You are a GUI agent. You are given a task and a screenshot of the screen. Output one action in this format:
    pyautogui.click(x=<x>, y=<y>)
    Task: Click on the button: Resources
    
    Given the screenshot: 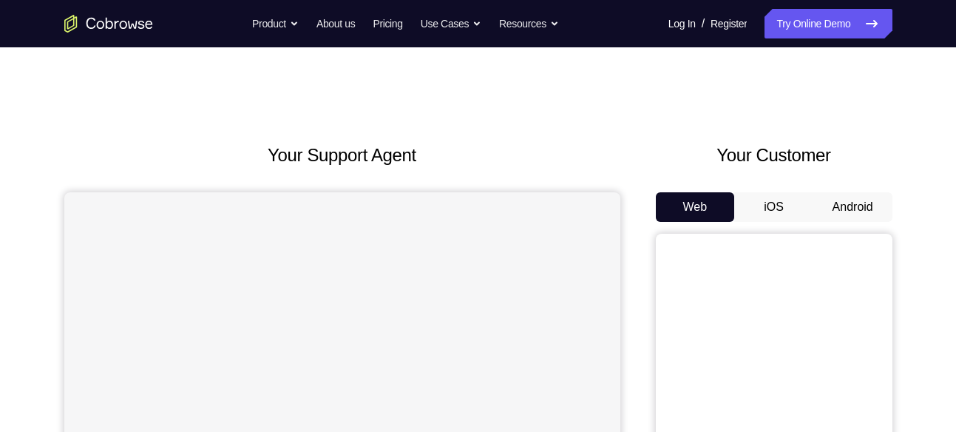 What is the action you would take?
    pyautogui.click(x=529, y=24)
    